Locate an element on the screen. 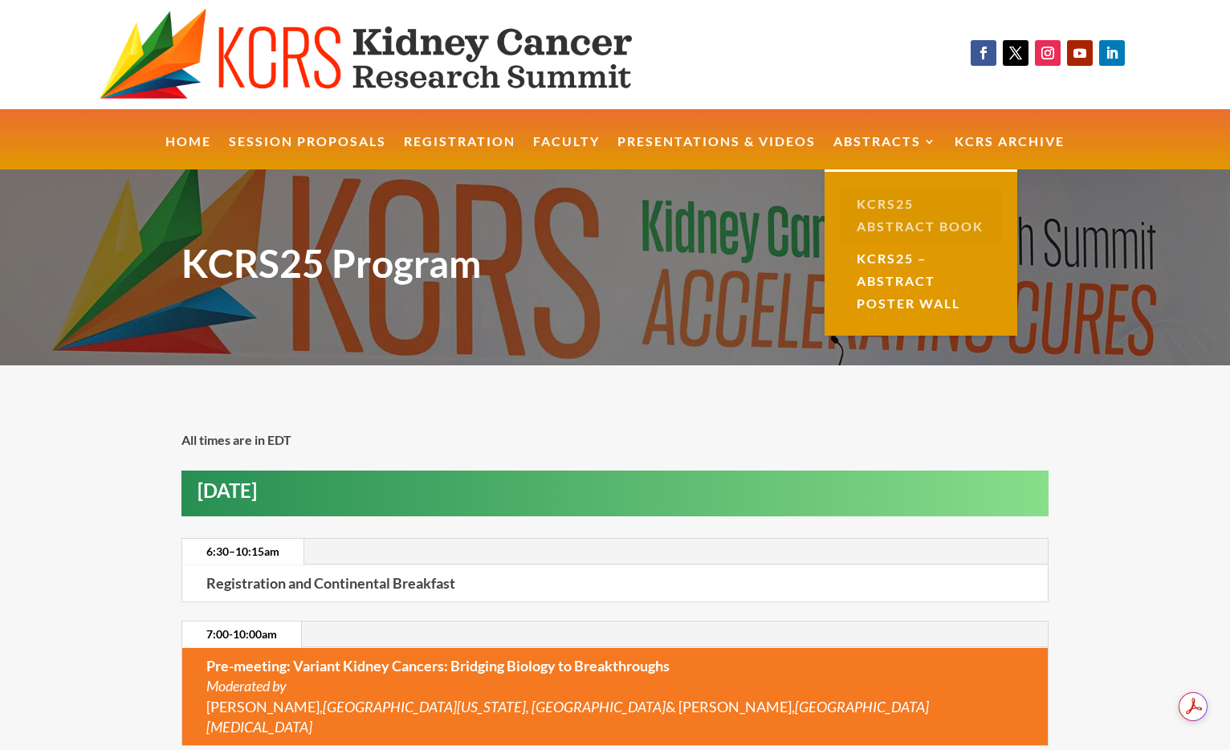 The image size is (1230, 750). a: KCRS25 – Abstract Poster Wall is located at coordinates (921, 281).